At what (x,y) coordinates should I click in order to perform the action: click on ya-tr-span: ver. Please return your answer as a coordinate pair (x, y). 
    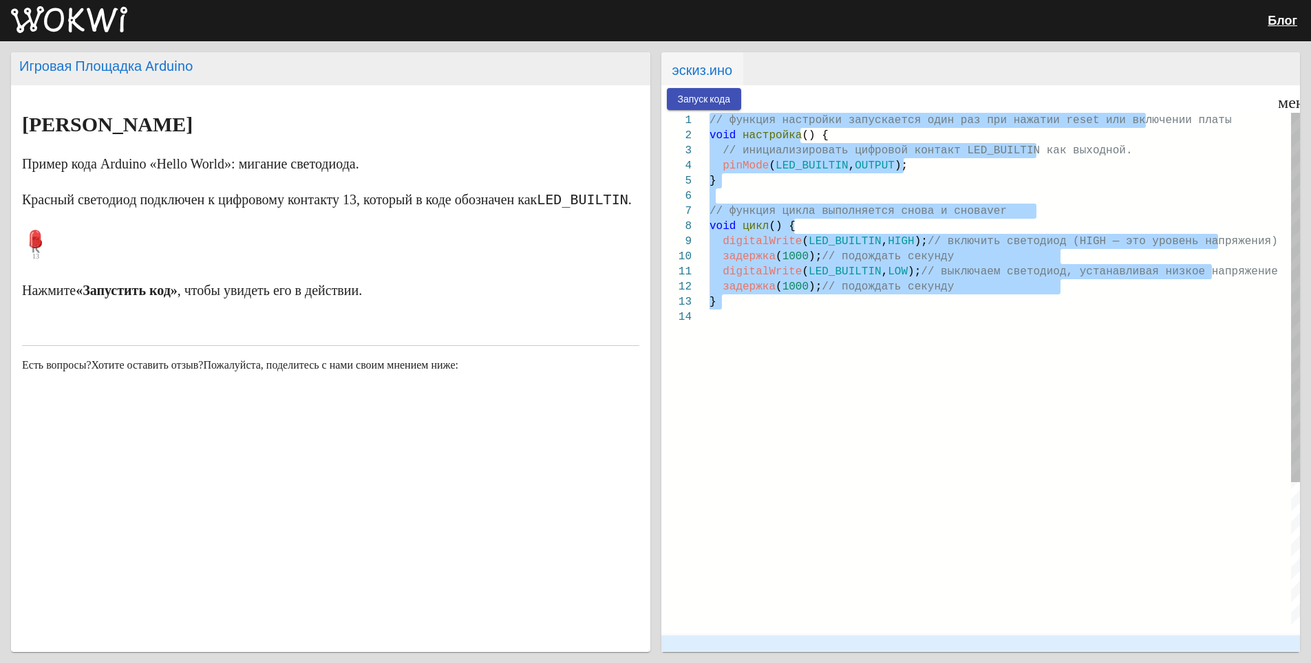
    Looking at the image, I should click on (996, 211).